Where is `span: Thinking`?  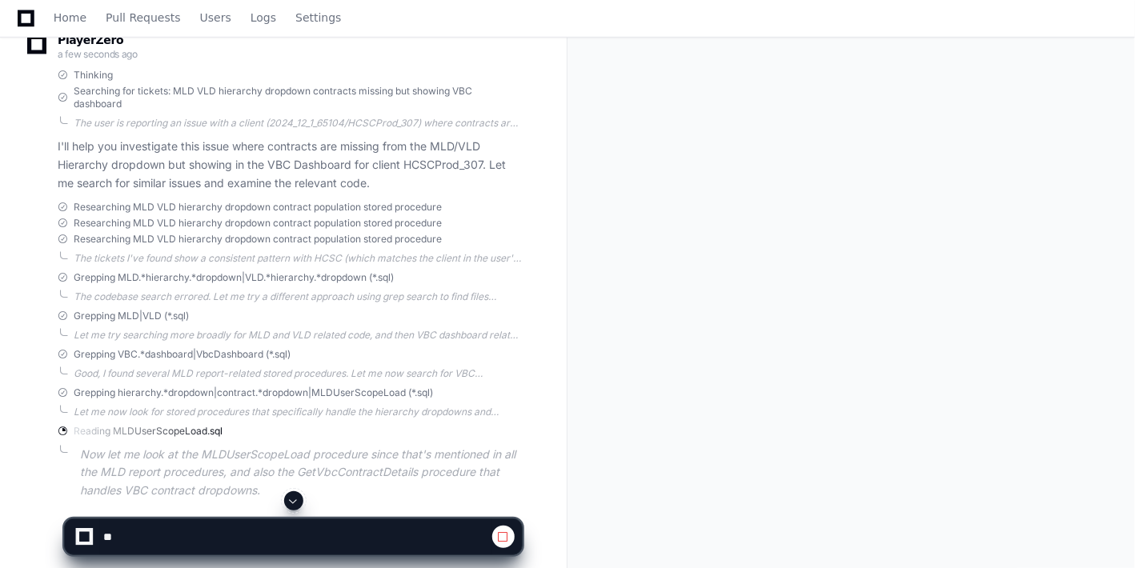
span: Thinking is located at coordinates (93, 75).